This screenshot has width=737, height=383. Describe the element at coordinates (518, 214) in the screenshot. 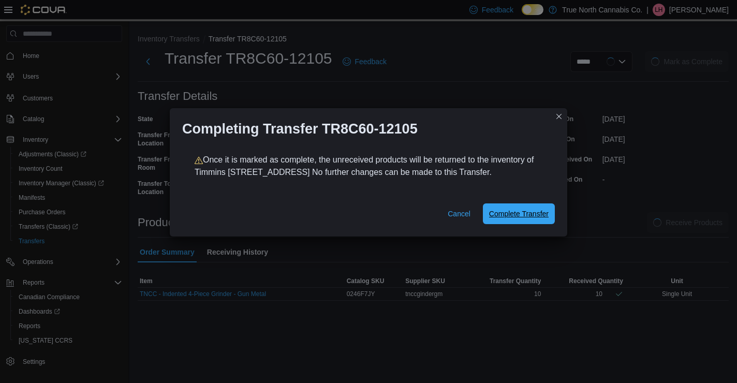

I see `button: Complete Transfer` at that location.